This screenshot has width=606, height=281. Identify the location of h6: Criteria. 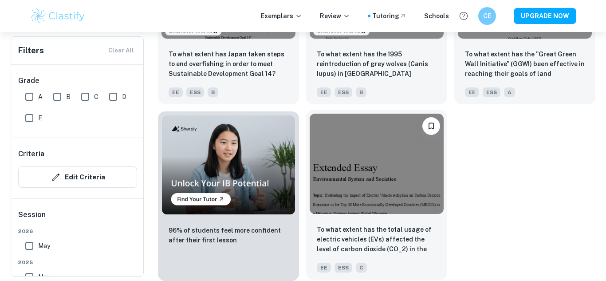
(31, 154).